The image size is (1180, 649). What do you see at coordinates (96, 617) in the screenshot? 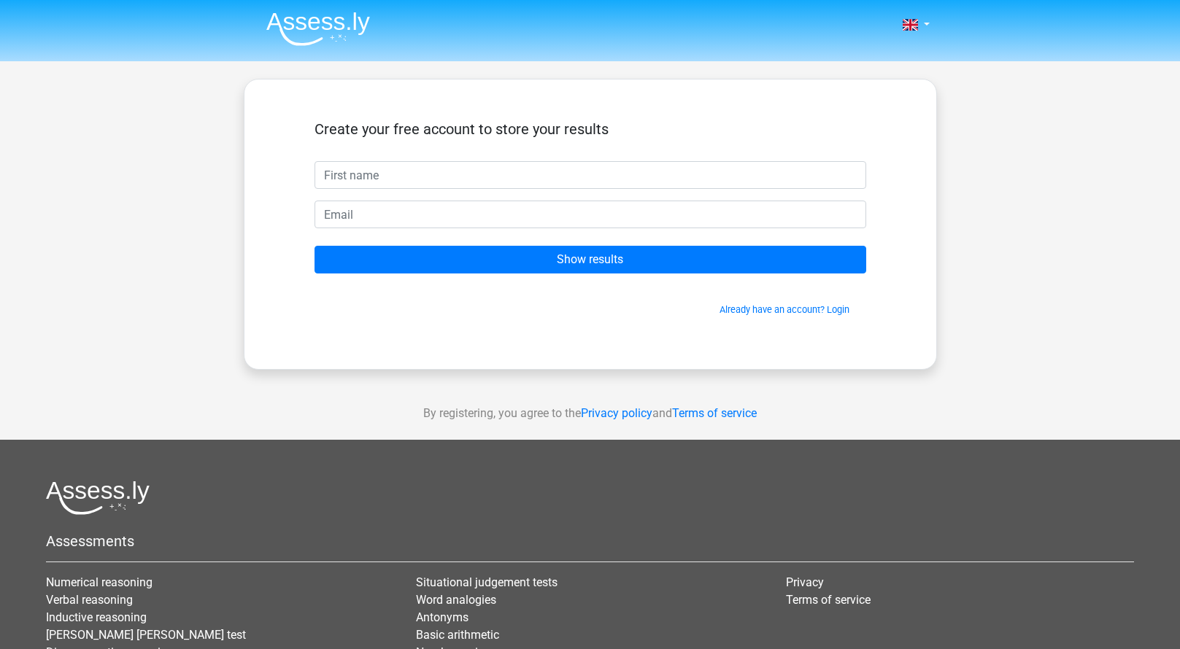
I see `a: Inductive reasoning` at bounding box center [96, 617].